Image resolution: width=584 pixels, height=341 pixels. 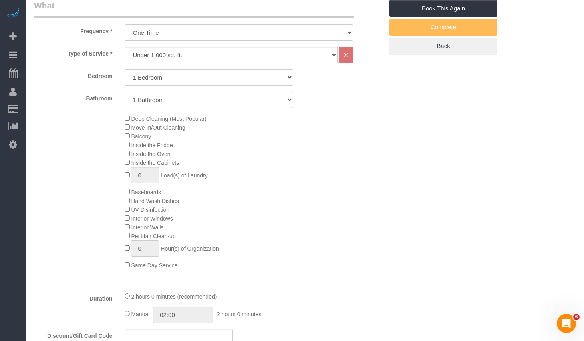 I want to click on span: Inside the Fridge, so click(x=152, y=145).